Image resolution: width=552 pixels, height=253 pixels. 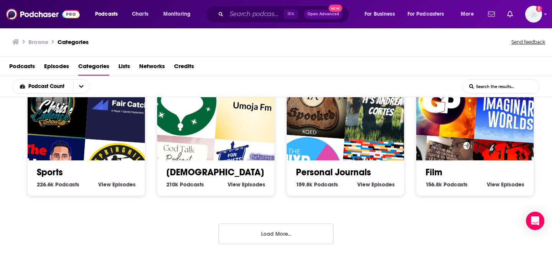 I want to click on div: Imaginary Worlds, so click(x=512, y=107).